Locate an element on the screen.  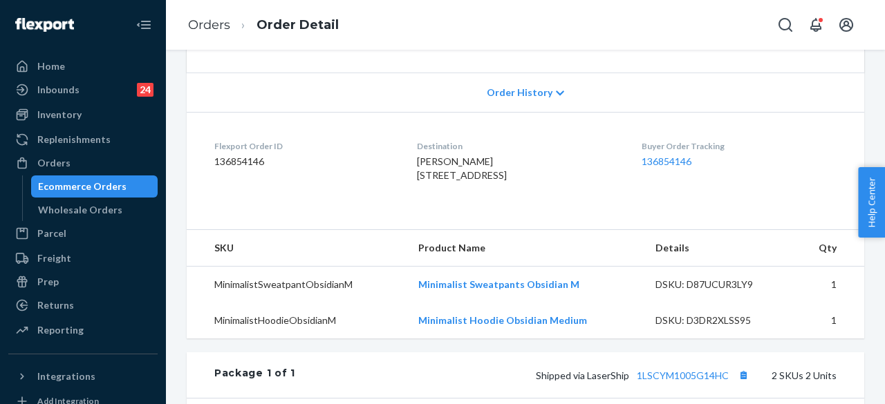
span: Help Center is located at coordinates (871, 202).